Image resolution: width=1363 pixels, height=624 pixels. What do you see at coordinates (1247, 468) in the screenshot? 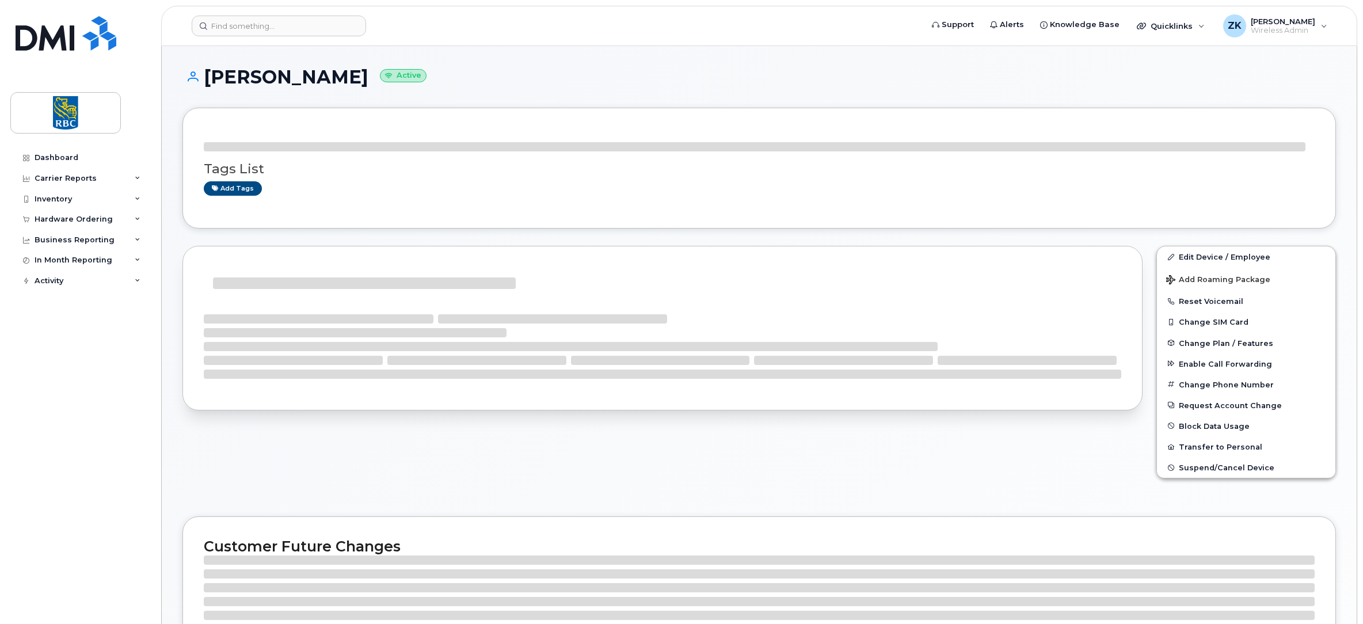
I see `button: Suspend/Cancel Device` at bounding box center [1247, 468].